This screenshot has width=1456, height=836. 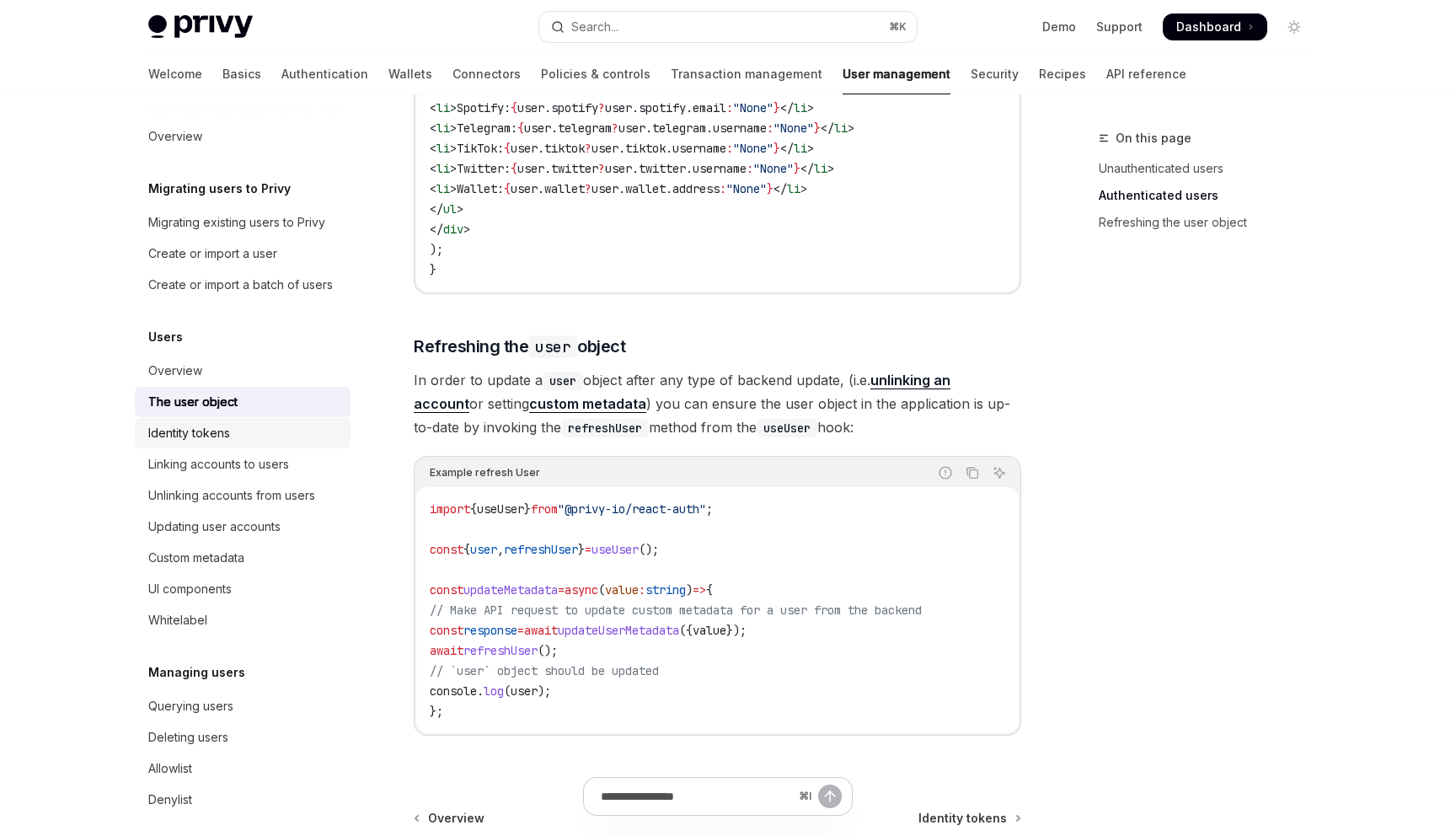 What do you see at coordinates (1146, 74) in the screenshot?
I see `a: API reference` at bounding box center [1146, 74].